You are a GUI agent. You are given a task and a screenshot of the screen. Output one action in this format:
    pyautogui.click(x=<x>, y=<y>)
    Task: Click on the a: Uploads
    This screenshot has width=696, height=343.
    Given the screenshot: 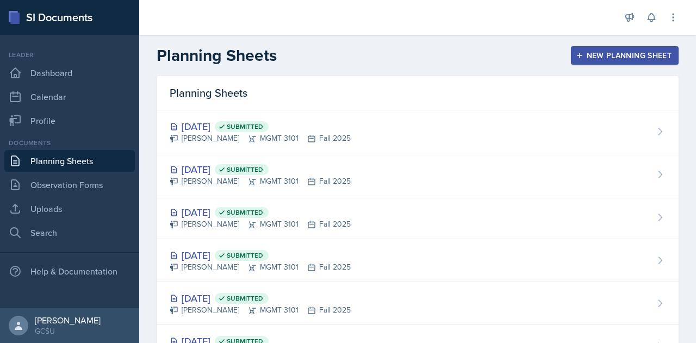 What is the action you would take?
    pyautogui.click(x=70, y=209)
    